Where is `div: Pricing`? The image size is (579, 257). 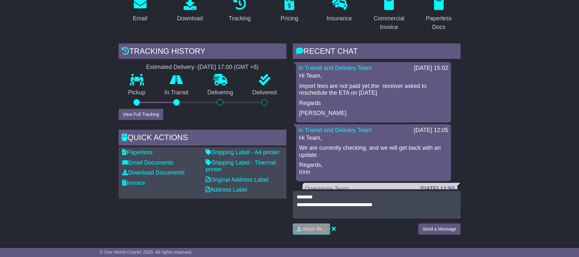 div: Pricing is located at coordinates (290, 18).